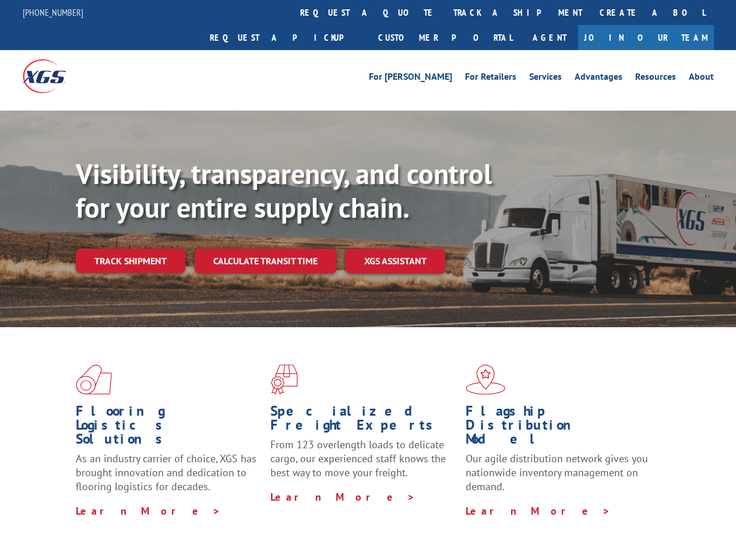  What do you see at coordinates (701, 79) in the screenshot?
I see `a: About` at bounding box center [701, 79].